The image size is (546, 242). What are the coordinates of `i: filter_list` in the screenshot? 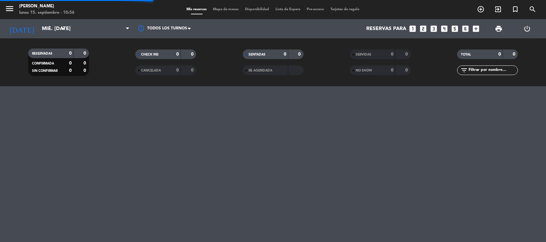 It's located at (464, 70).